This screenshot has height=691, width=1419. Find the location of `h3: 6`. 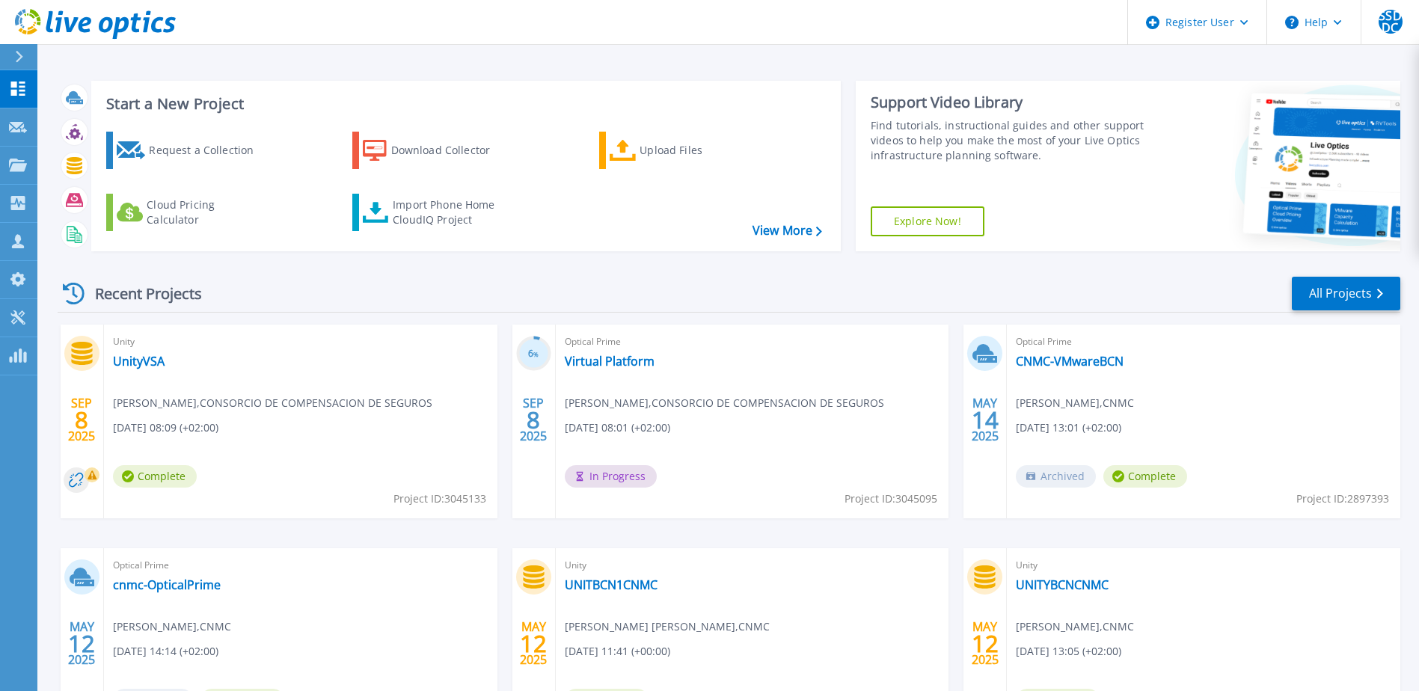

h3: 6 is located at coordinates (533, 354).